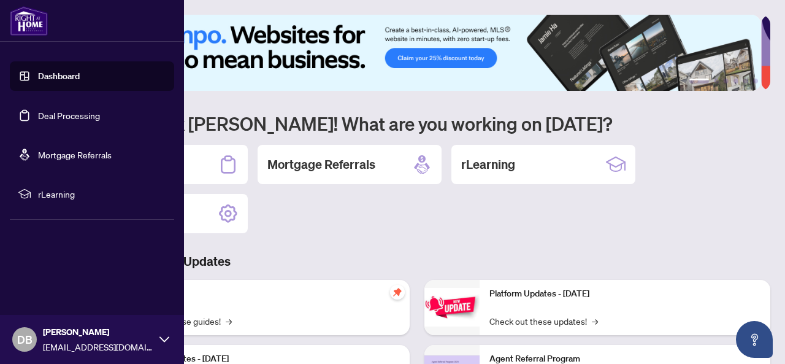 Image resolution: width=785 pixels, height=364 pixels. Describe the element at coordinates (543, 321) in the screenshot. I see `a: Check out these updates!→` at that location.